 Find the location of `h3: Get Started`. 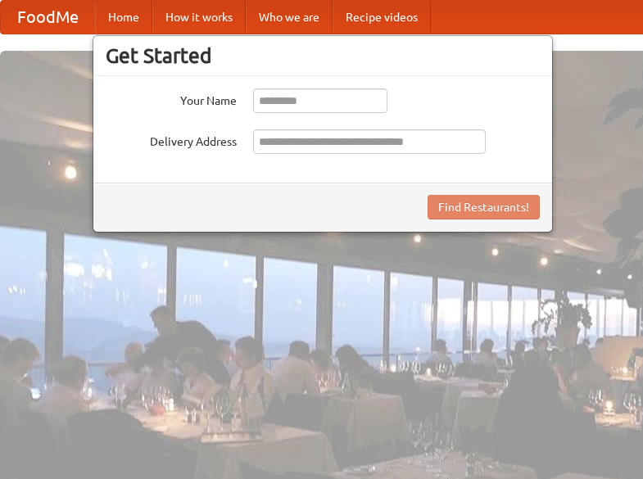

h3: Get Started is located at coordinates (323, 56).